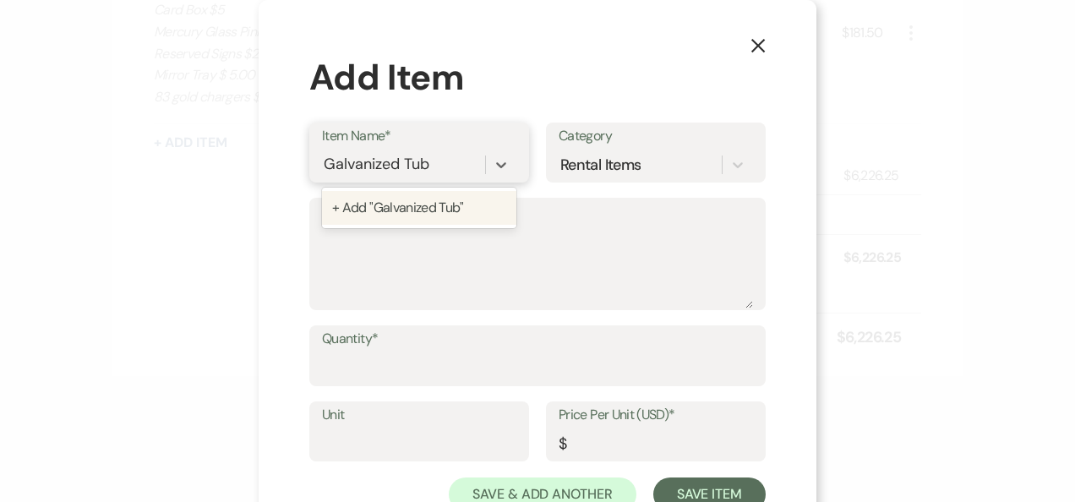 Image resolution: width=1075 pixels, height=502 pixels. What do you see at coordinates (656, 136) in the screenshot?
I see `label: Category` at bounding box center [656, 136].